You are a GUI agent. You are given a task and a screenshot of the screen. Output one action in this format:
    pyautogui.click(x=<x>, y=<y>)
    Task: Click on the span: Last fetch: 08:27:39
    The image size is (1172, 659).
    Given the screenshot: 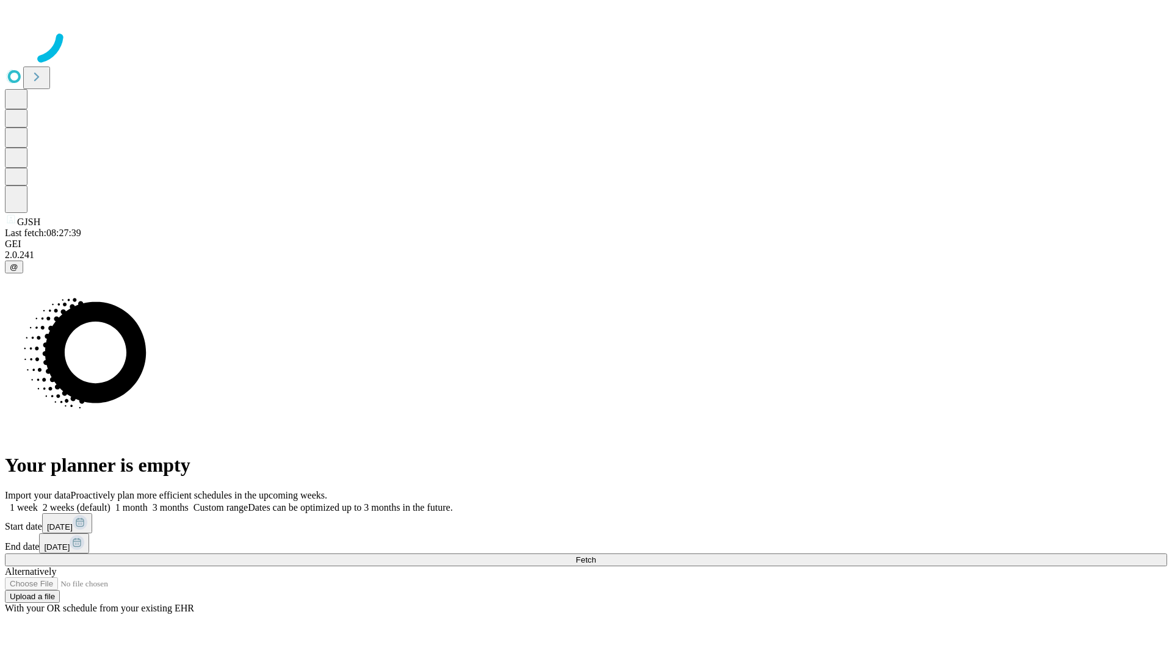 What is the action you would take?
    pyautogui.click(x=43, y=233)
    